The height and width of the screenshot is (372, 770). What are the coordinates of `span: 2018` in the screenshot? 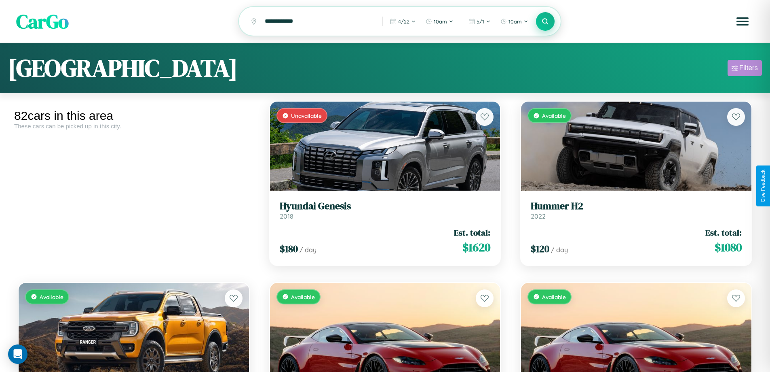 It's located at (287, 216).